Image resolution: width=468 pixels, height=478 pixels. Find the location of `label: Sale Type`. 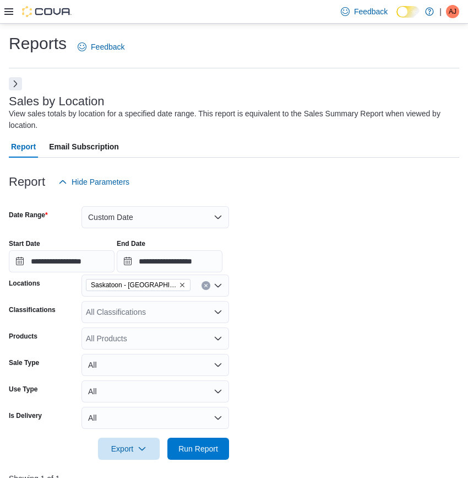

label: Sale Type is located at coordinates (24, 363).